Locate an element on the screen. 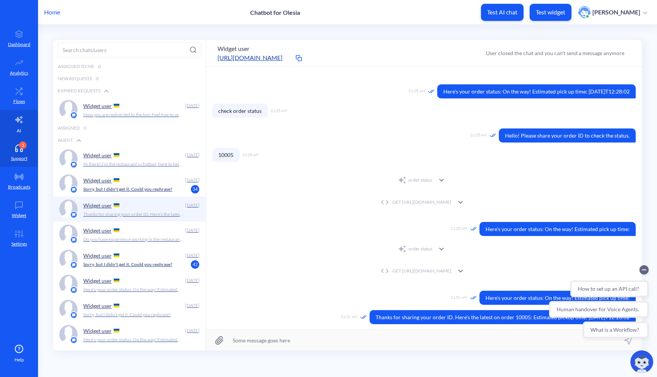 The width and height of the screenshot is (657, 377). p: Hi there! I’m the restaurant’s chatbot, here to help you place takeaway orders, reduce wait times... is located at coordinates (133, 164).